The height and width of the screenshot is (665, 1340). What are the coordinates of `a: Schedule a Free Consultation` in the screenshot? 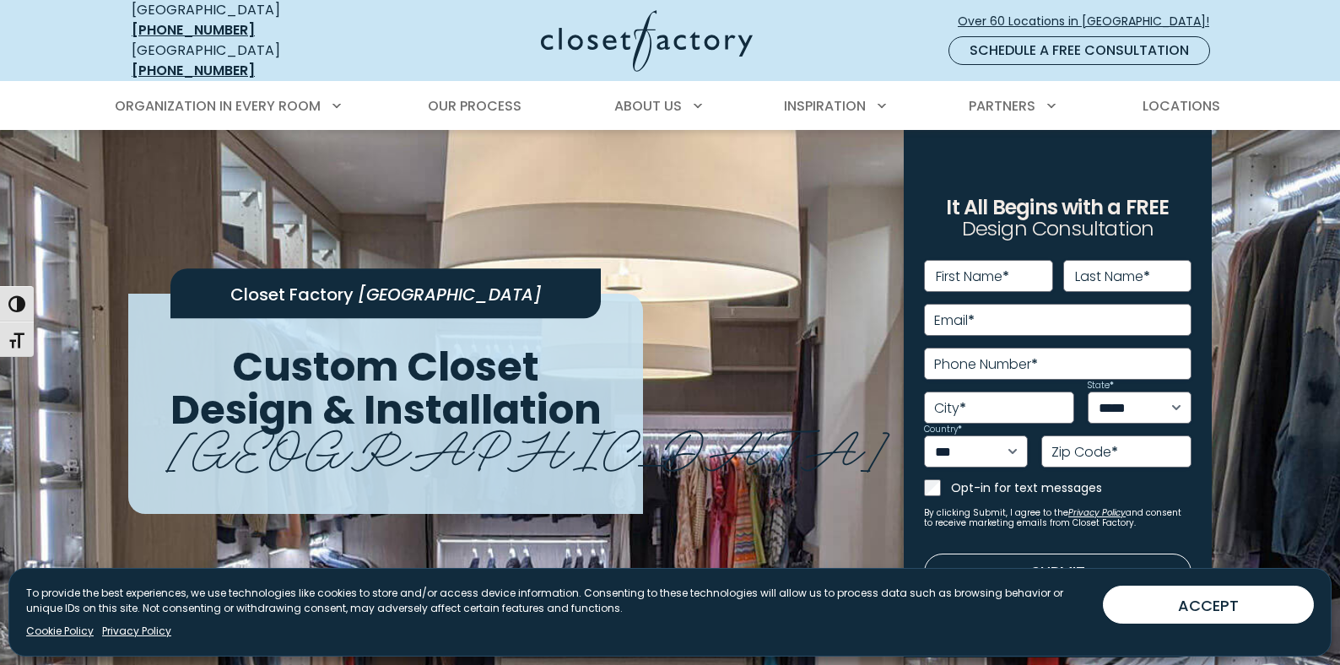 It's located at (1079, 51).